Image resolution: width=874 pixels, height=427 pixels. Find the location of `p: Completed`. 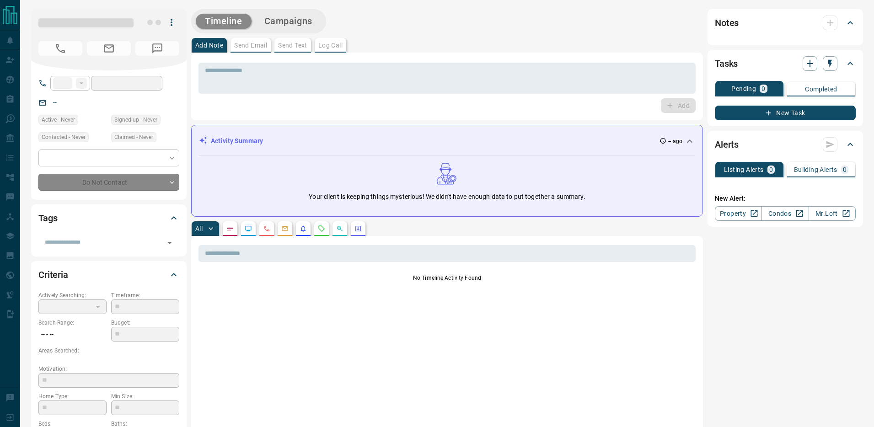

p: Completed is located at coordinates (821, 89).